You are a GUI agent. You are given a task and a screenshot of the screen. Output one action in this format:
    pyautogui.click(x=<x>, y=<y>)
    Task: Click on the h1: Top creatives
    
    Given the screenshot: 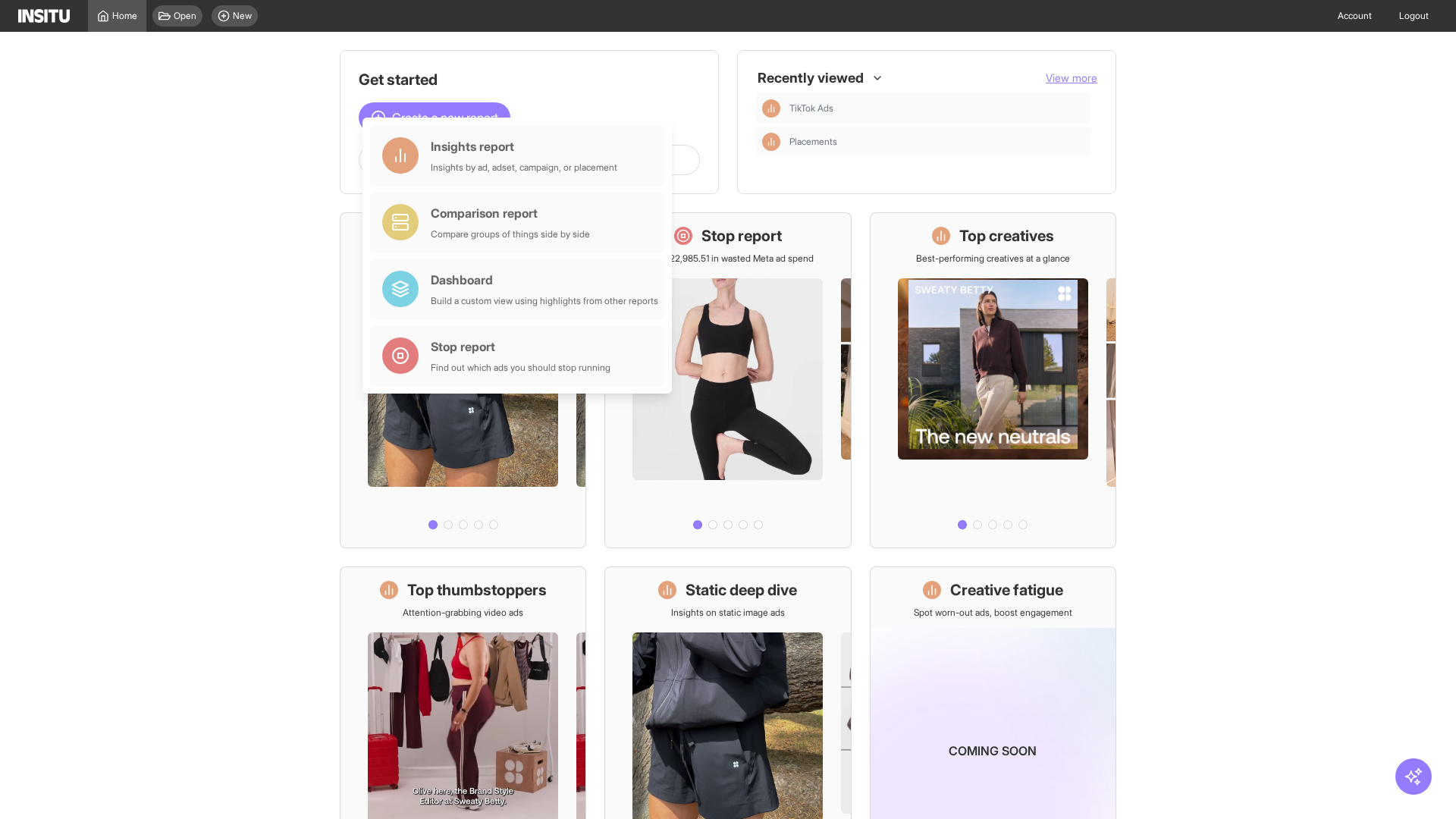 What is the action you would take?
    pyautogui.click(x=1006, y=235)
    